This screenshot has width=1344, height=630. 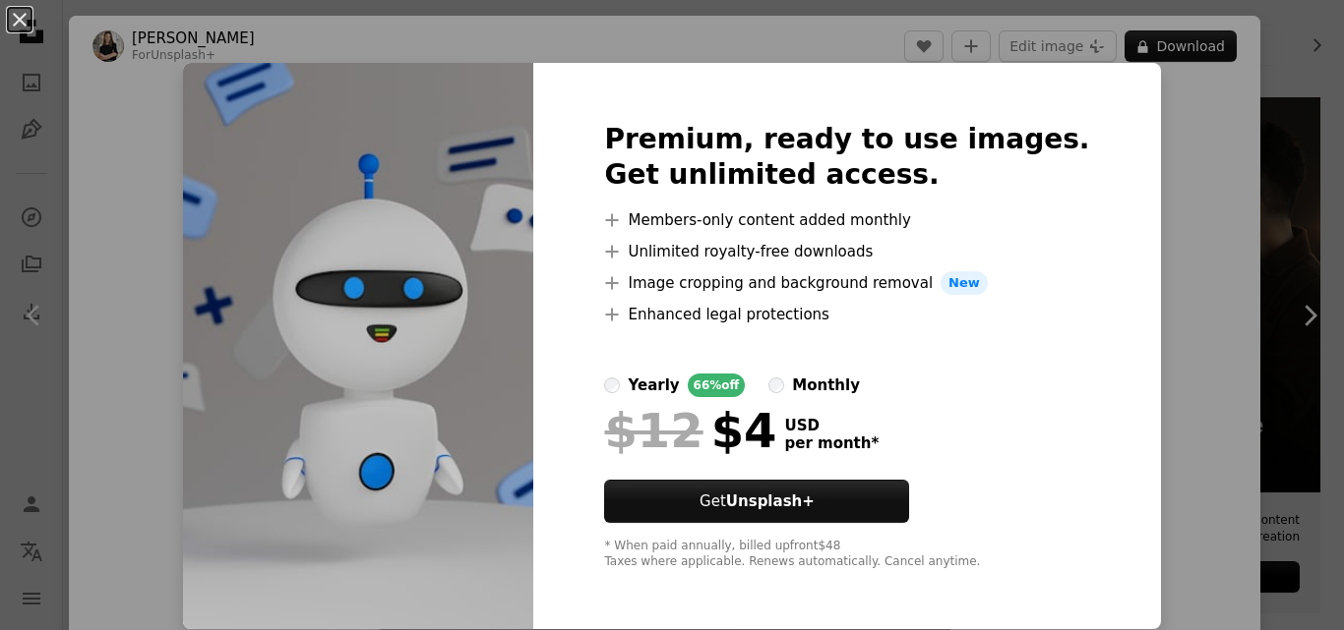 I want to click on li: Image cropping and background removal, so click(x=846, y=283).